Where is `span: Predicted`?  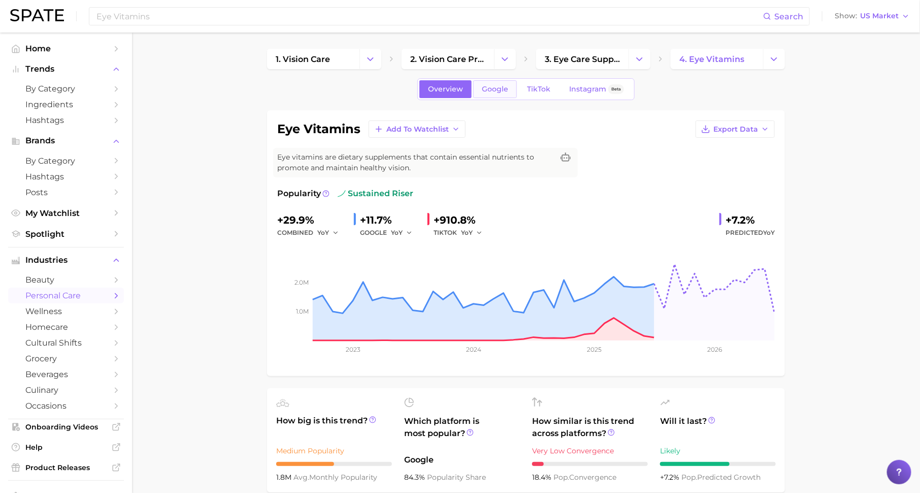 span: Predicted is located at coordinates (750, 233).